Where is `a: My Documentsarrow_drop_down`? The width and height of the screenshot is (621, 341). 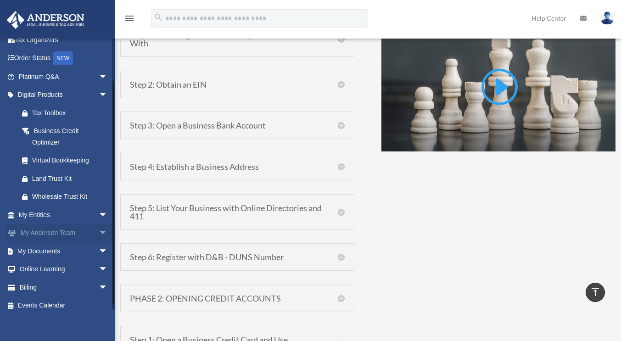 a: My Documentsarrow_drop_down is located at coordinates (64, 251).